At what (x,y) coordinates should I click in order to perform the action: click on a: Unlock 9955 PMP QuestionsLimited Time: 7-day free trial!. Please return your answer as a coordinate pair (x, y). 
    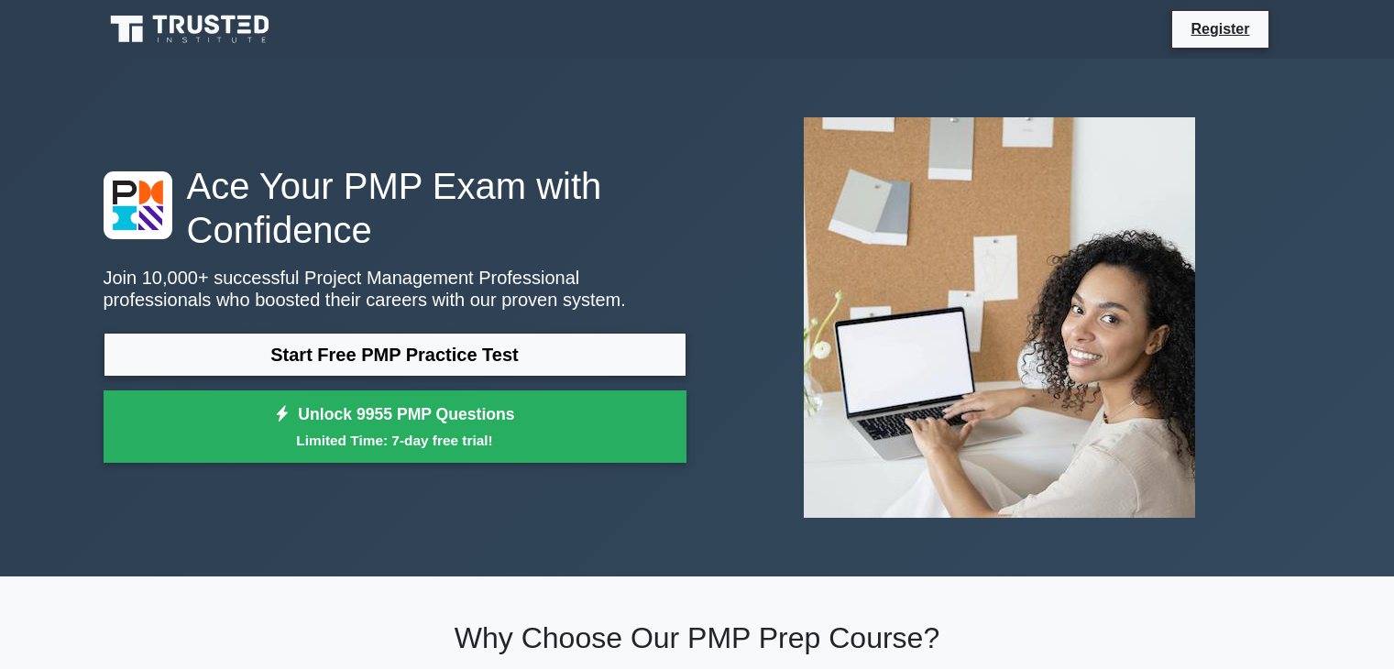
    Looking at the image, I should click on (395, 427).